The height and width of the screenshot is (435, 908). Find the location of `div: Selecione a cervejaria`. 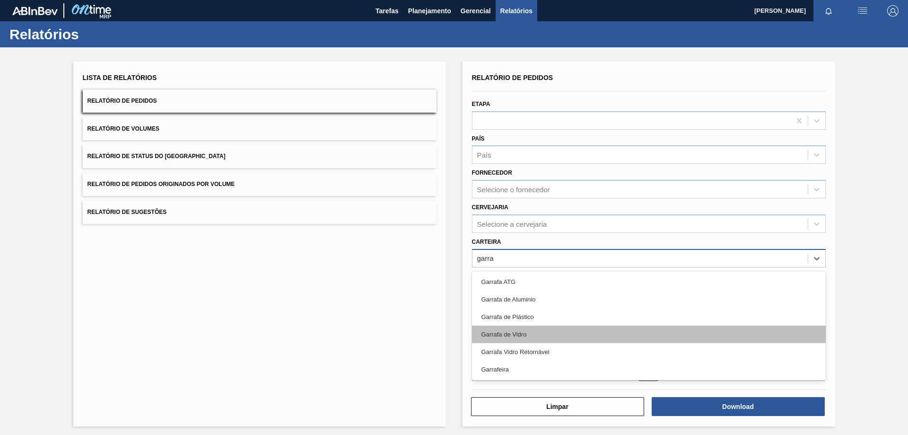

div: Selecione a cervejaria is located at coordinates (512, 223).